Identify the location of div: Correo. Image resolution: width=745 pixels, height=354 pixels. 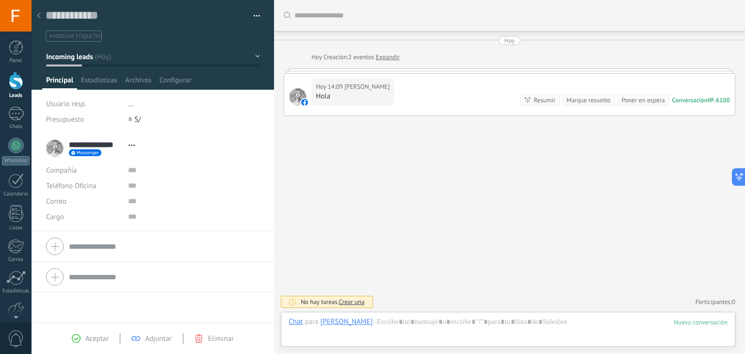
(16, 259).